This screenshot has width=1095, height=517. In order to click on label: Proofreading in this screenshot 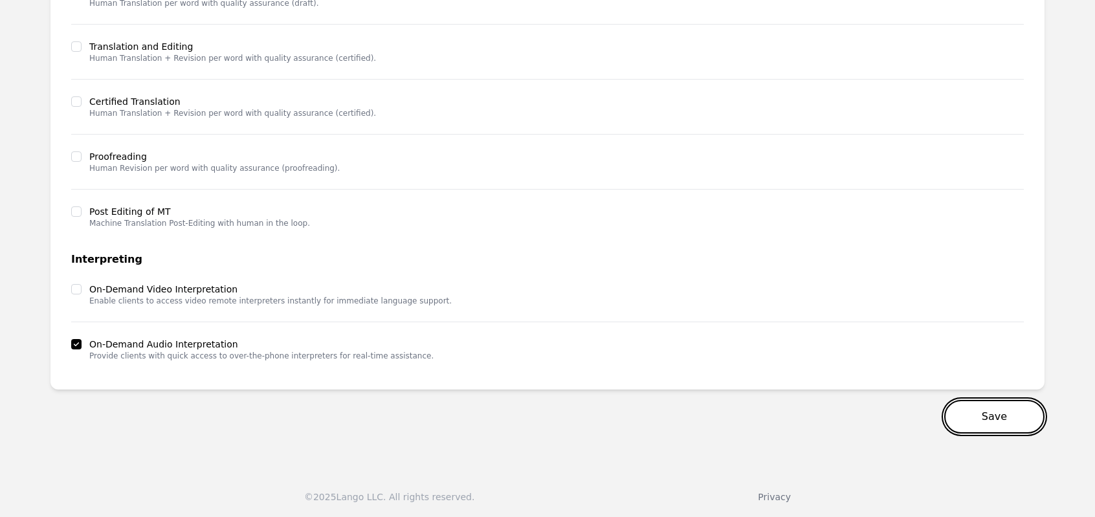, I will do `click(214, 157)`.